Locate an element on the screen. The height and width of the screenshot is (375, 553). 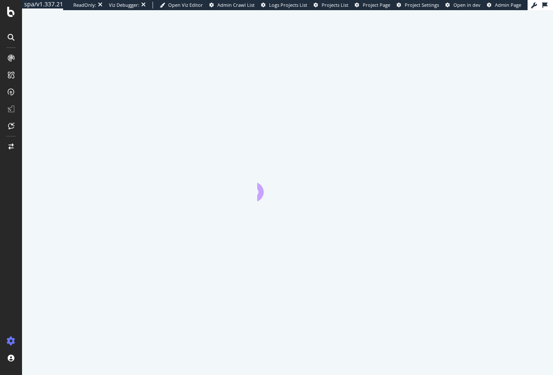
span: Open in dev is located at coordinates (467, 5).